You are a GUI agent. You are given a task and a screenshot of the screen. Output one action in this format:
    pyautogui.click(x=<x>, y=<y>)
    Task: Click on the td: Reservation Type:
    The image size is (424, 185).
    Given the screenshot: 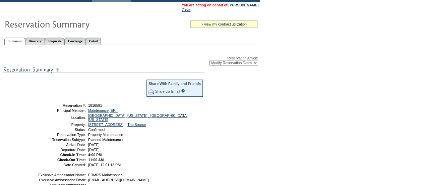 What is the action you would take?
    pyautogui.click(x=62, y=134)
    